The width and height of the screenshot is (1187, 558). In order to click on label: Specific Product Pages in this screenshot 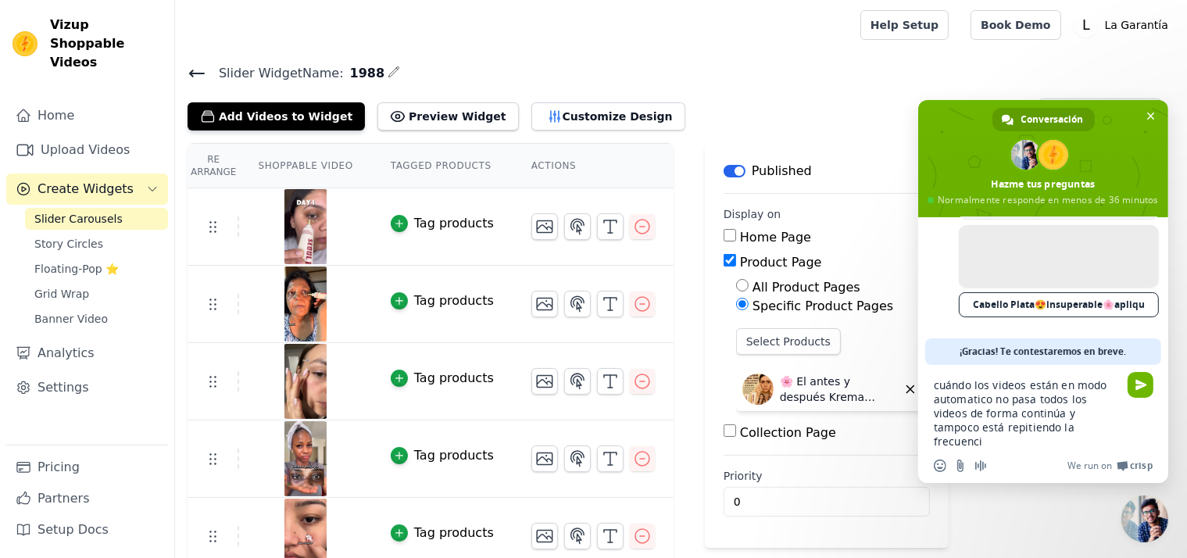, I will do `click(823, 306)`.